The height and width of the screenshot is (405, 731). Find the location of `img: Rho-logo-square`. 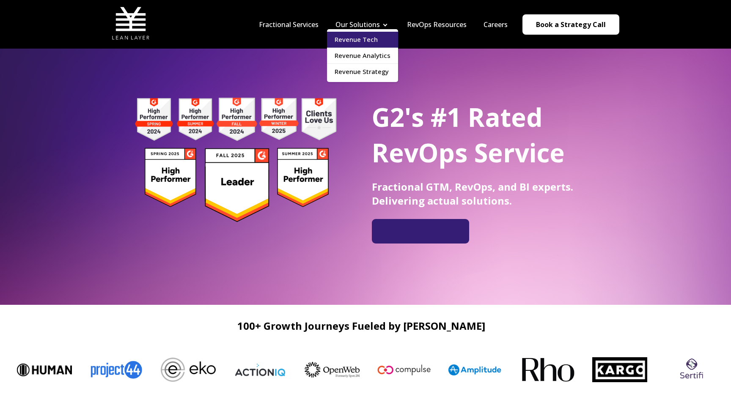

img: Rho-logo-square is located at coordinates (544, 370).